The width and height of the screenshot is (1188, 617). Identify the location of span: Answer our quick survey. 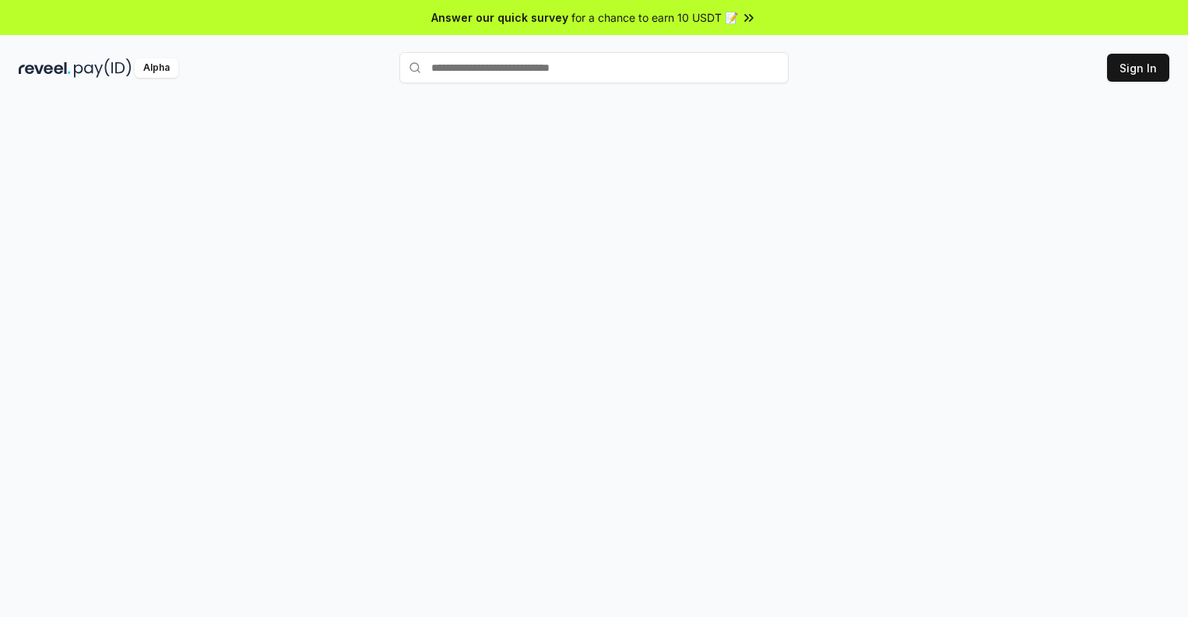
(500, 17).